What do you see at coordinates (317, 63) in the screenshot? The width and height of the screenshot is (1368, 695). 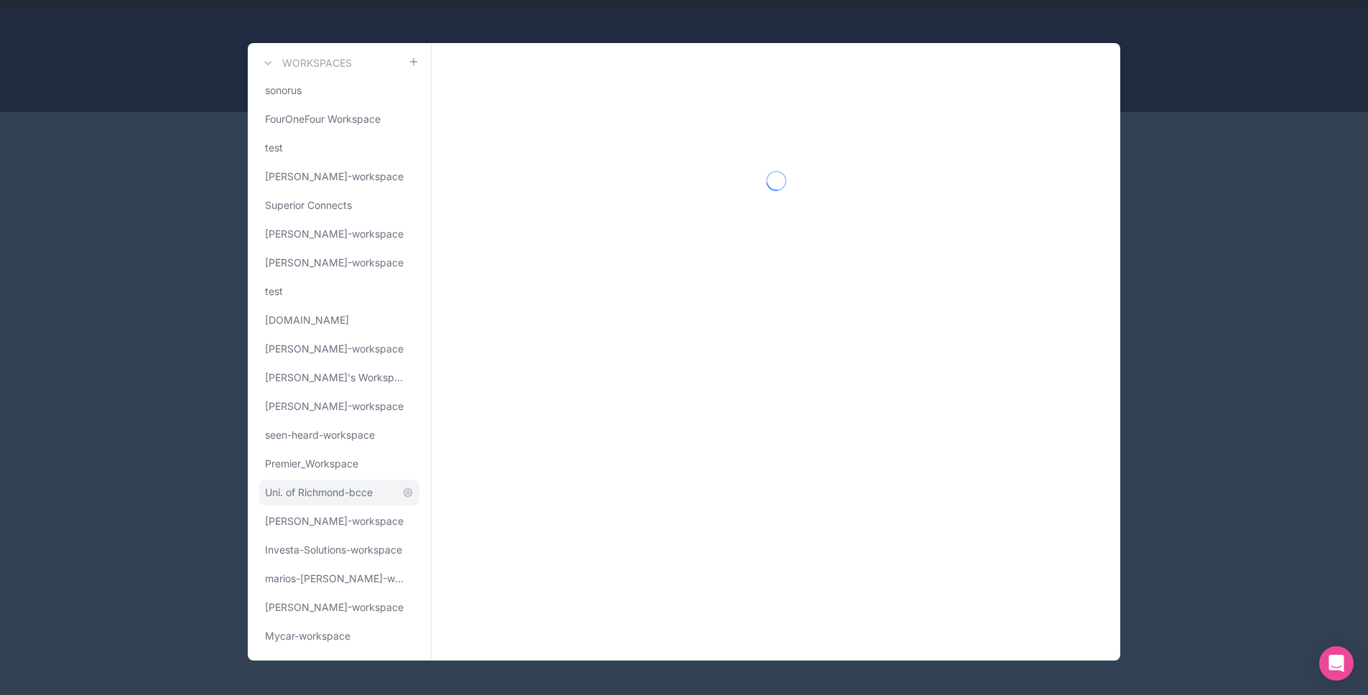 I see `h3: Workspaces` at bounding box center [317, 63].